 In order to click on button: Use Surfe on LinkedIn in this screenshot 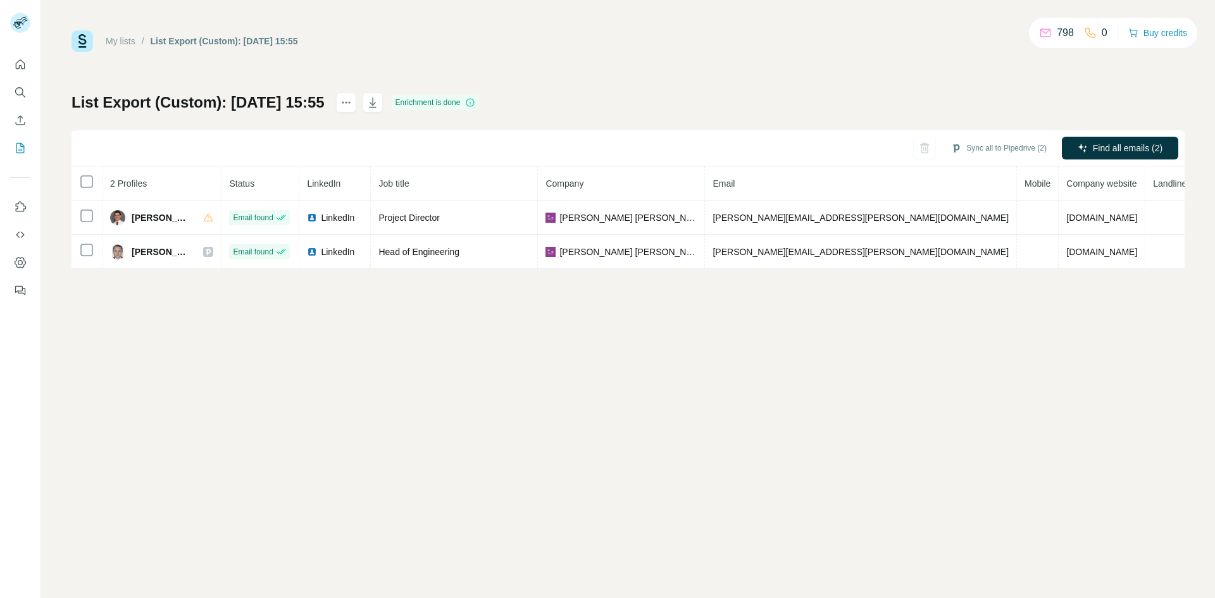, I will do `click(20, 207)`.